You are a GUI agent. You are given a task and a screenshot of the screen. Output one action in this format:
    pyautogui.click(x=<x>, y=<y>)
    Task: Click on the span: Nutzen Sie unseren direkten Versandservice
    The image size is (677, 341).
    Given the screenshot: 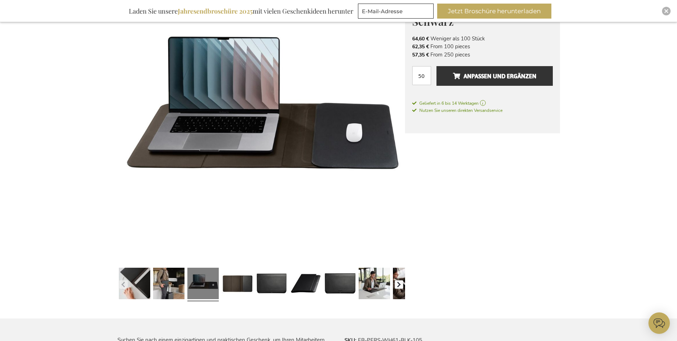 What is the action you would take?
    pyautogui.click(x=457, y=110)
    